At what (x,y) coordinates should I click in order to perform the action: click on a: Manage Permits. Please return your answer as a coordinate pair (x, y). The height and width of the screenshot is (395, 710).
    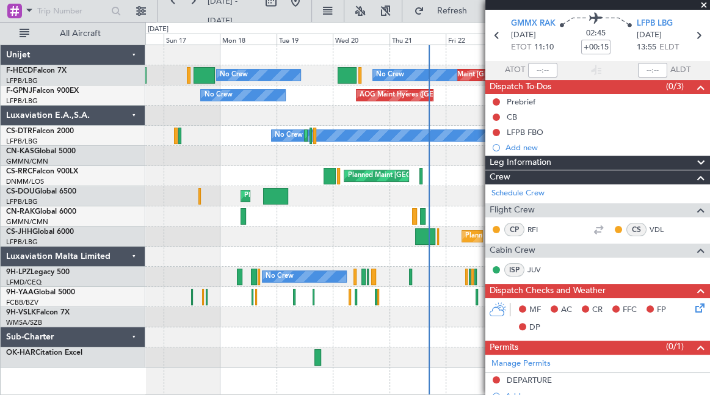
    Looking at the image, I should click on (521, 364).